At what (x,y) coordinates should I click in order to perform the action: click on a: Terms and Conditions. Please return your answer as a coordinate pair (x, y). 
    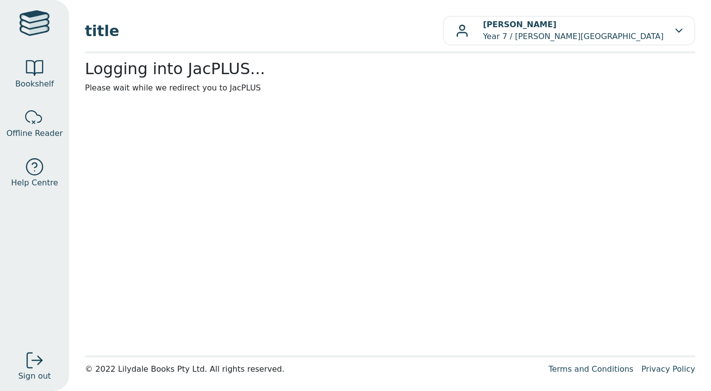
    Looking at the image, I should click on (591, 368).